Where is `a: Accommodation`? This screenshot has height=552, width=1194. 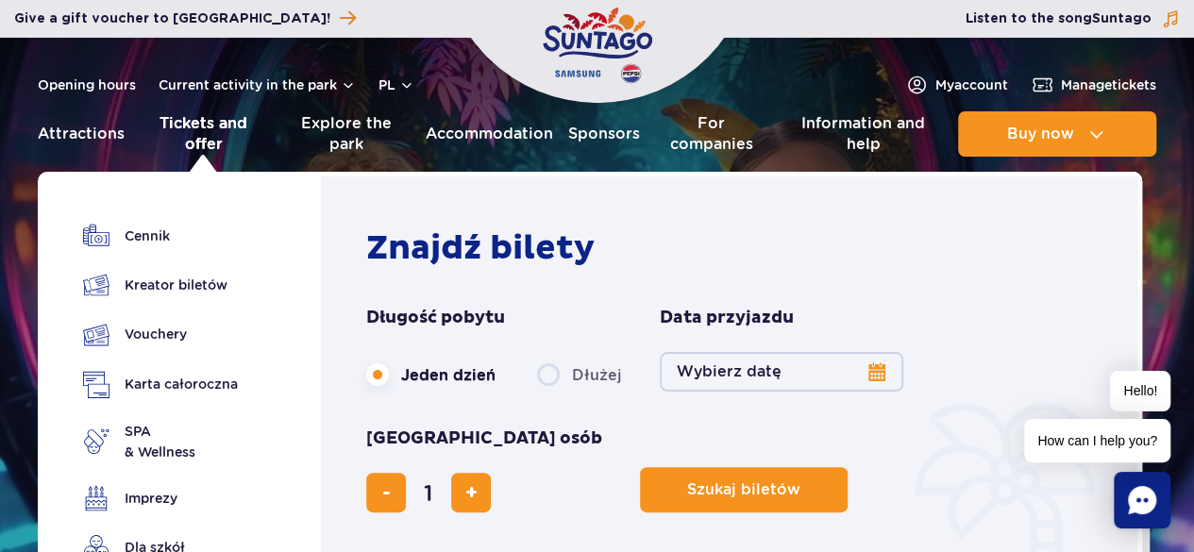
a: Accommodation is located at coordinates (489, 134).